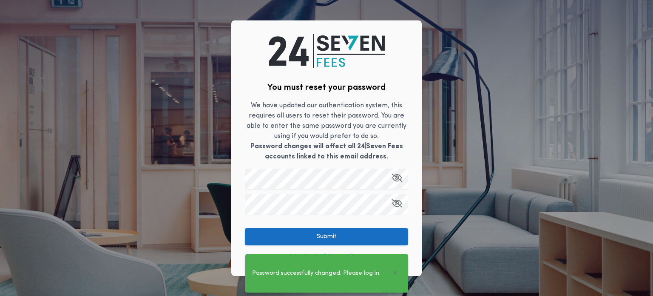  I want to click on p: We have updated our authentication system, this requires all users to reset their password. You a..., so click(327, 131).